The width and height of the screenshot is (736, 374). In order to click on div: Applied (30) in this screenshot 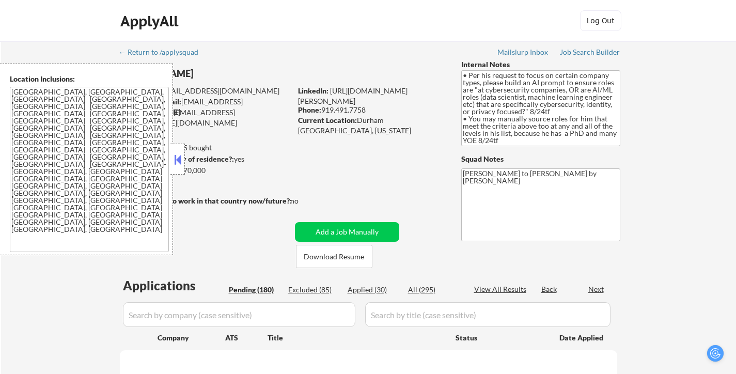, I will do `click(373, 290)`.